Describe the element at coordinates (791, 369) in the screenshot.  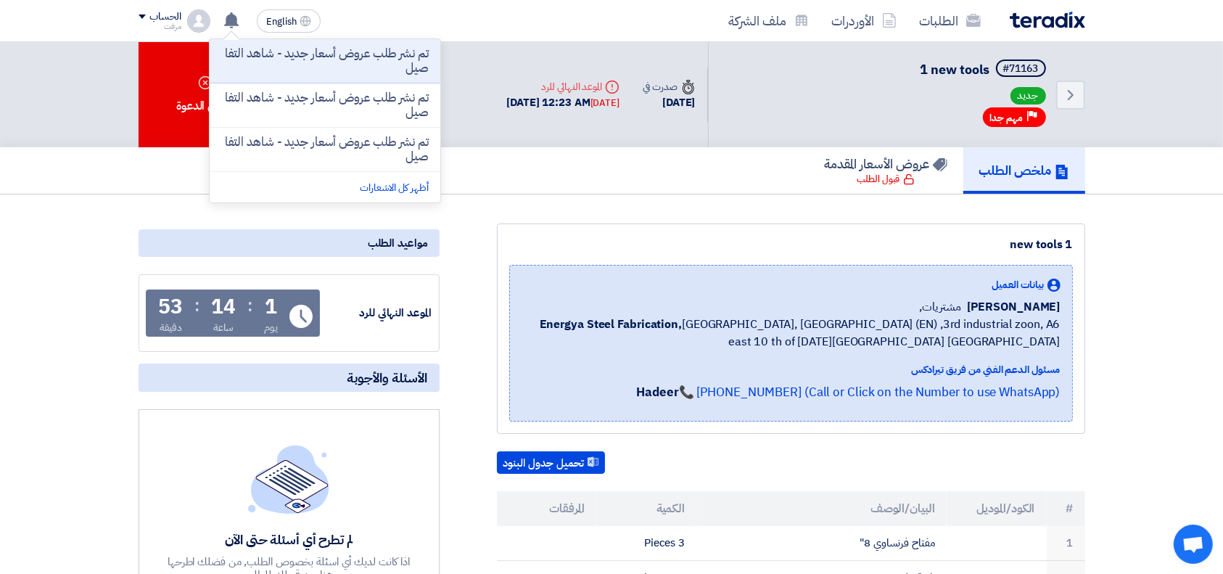
I see `div: مسئول الدعم الفني من فريق تيرادكس` at that location.